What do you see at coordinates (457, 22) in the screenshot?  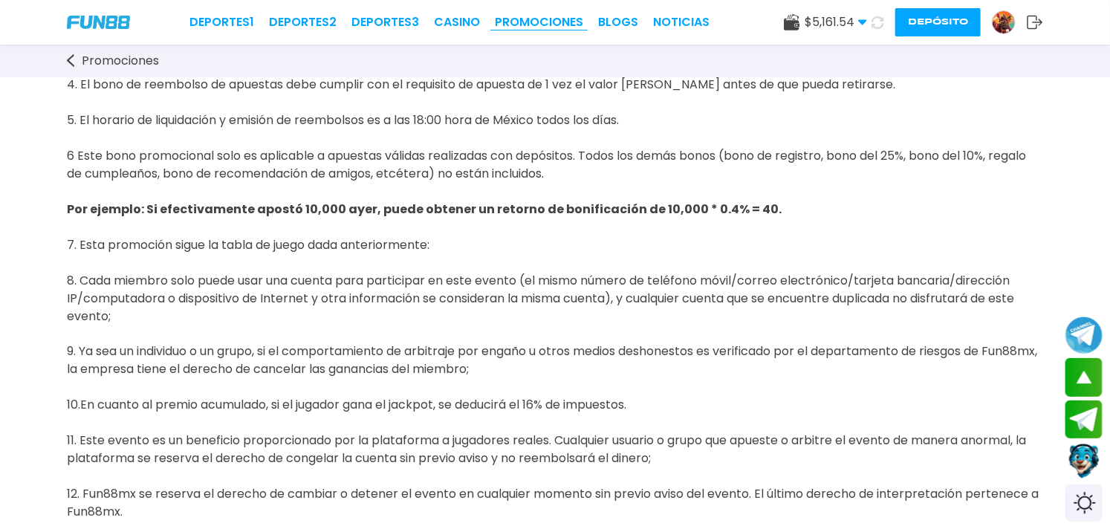 I see `a: CASINO` at bounding box center [457, 22].